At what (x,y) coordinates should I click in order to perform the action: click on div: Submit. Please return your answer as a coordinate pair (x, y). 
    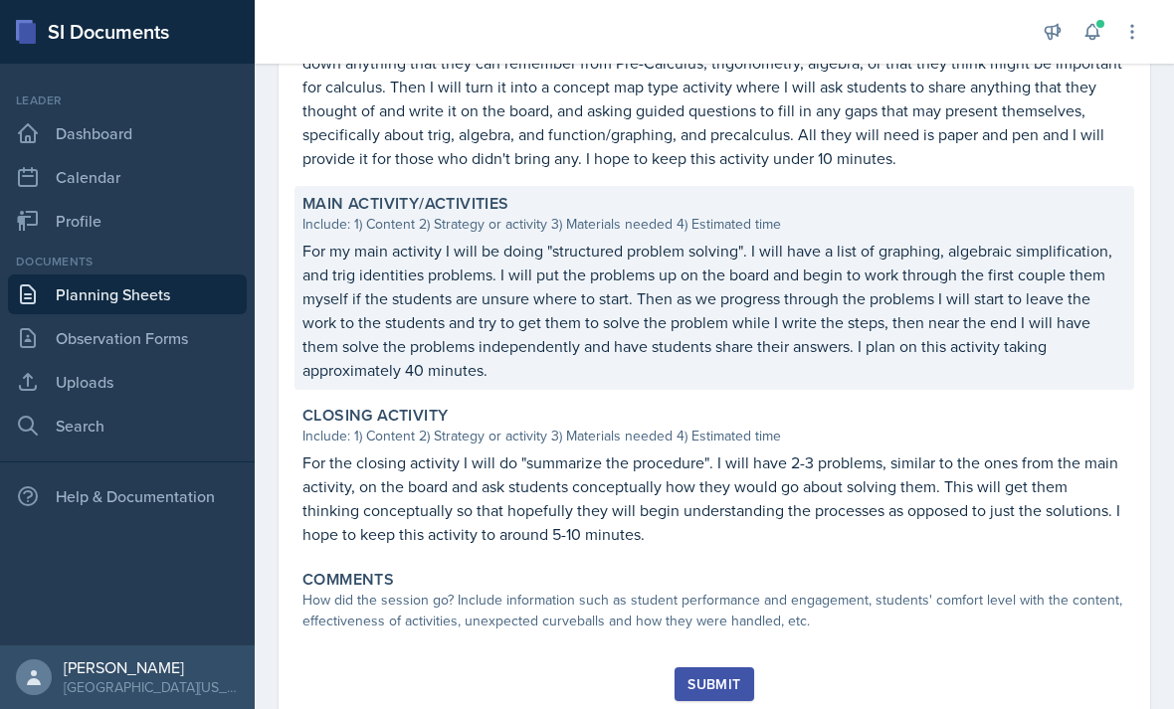
    Looking at the image, I should click on (713, 685).